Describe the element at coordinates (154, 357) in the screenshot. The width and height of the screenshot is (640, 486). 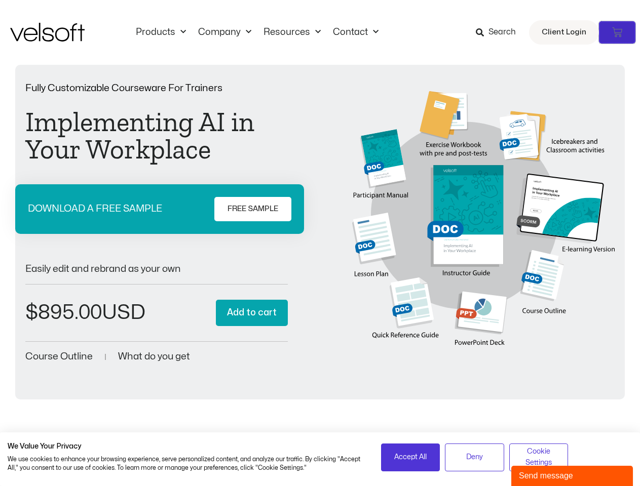
I see `span: What do you get` at that location.